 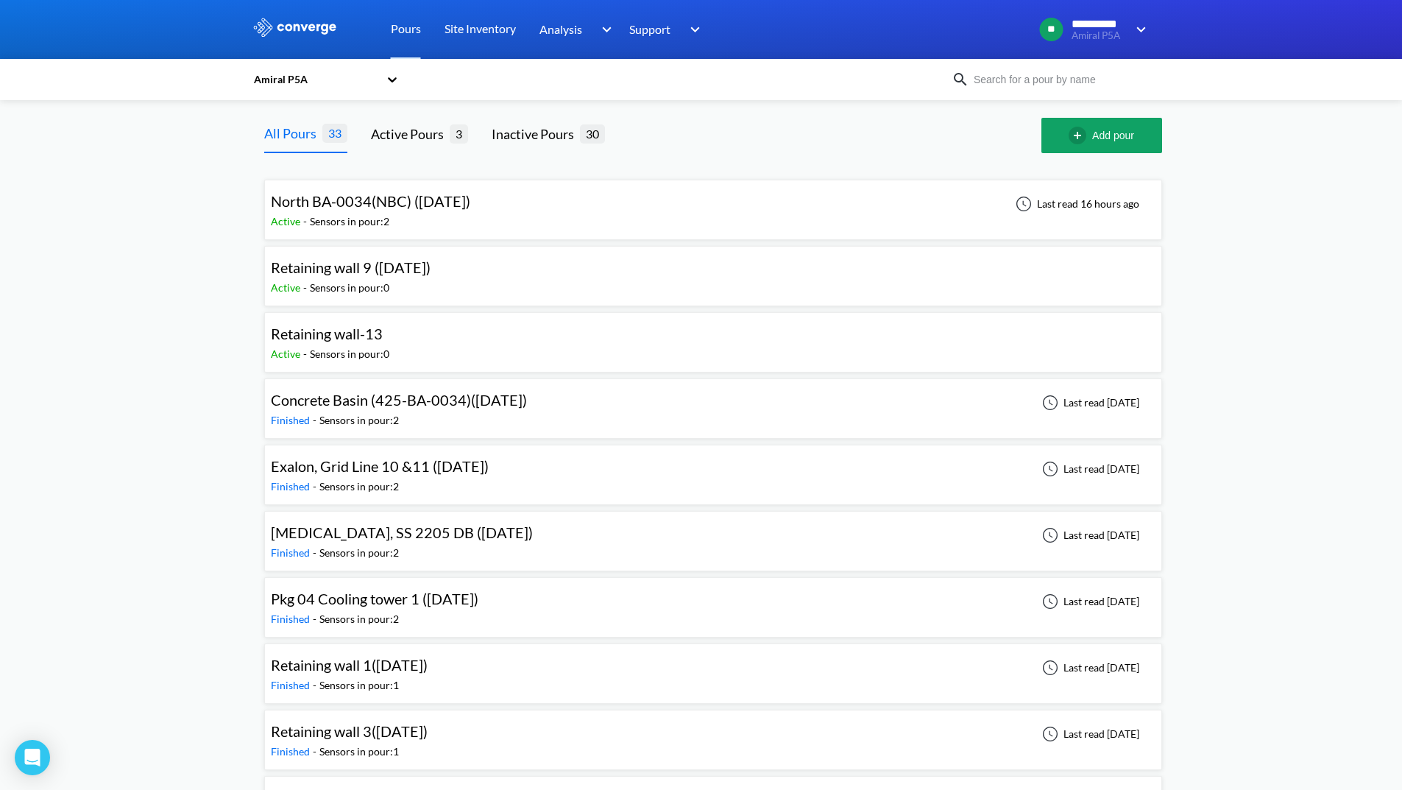 What do you see at coordinates (1081, 135) in the screenshot?
I see `img: add-circle-outline.svg` at bounding box center [1081, 135].